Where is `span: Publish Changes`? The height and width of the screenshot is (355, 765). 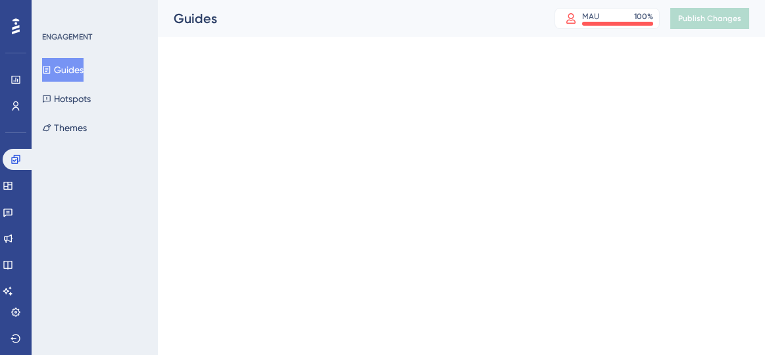 span: Publish Changes is located at coordinates (710, 18).